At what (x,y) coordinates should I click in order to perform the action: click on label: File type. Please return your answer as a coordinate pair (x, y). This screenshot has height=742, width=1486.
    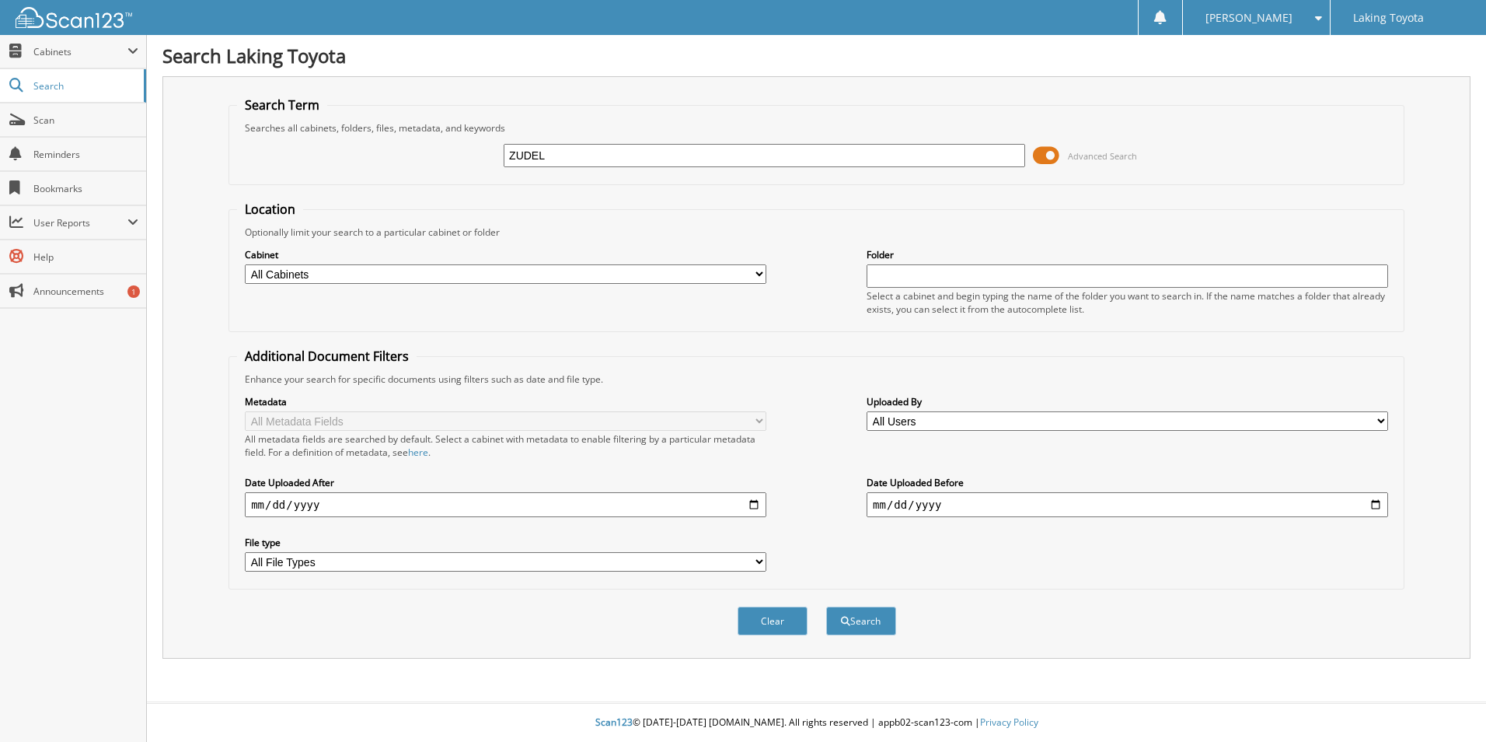
    Looking at the image, I should click on (505, 542).